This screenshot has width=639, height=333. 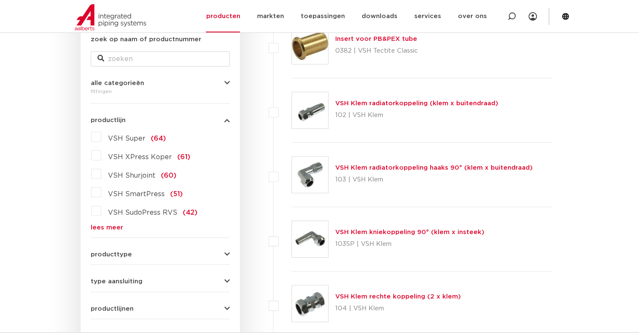 What do you see at coordinates (108, 120) in the screenshot?
I see `span: productlijn` at bounding box center [108, 120].